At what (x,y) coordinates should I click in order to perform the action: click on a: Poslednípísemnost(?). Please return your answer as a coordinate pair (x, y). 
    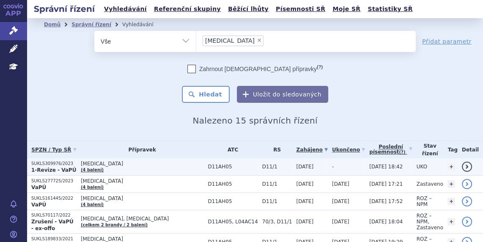
    Looking at the image, I should click on (391, 149).